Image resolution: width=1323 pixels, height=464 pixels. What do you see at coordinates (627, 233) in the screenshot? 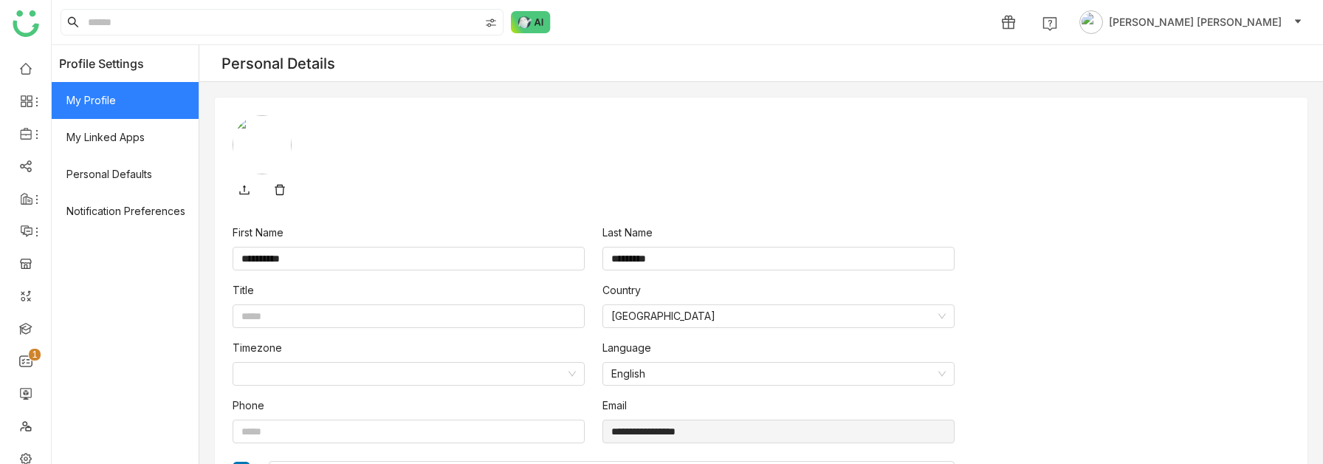
I see `label: Last Name` at bounding box center [627, 233].